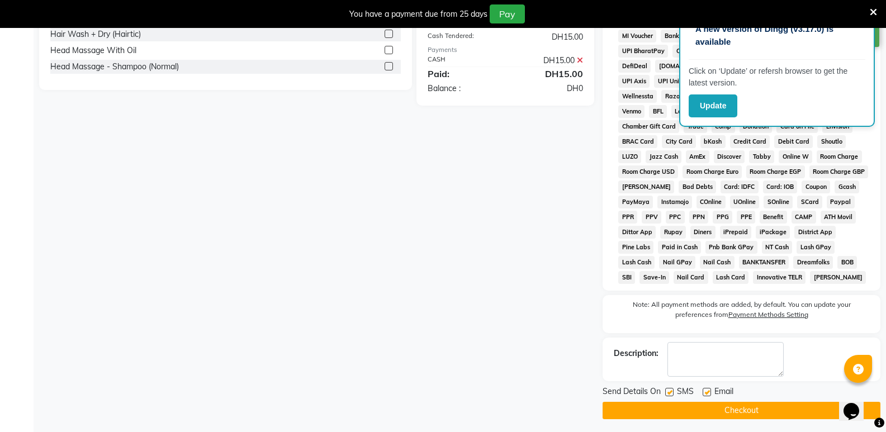 The height and width of the screenshot is (432, 886). Describe the element at coordinates (741, 312) in the screenshot. I see `label: Note: All payment methods are added, by default. You can update your preferences from` at that location.